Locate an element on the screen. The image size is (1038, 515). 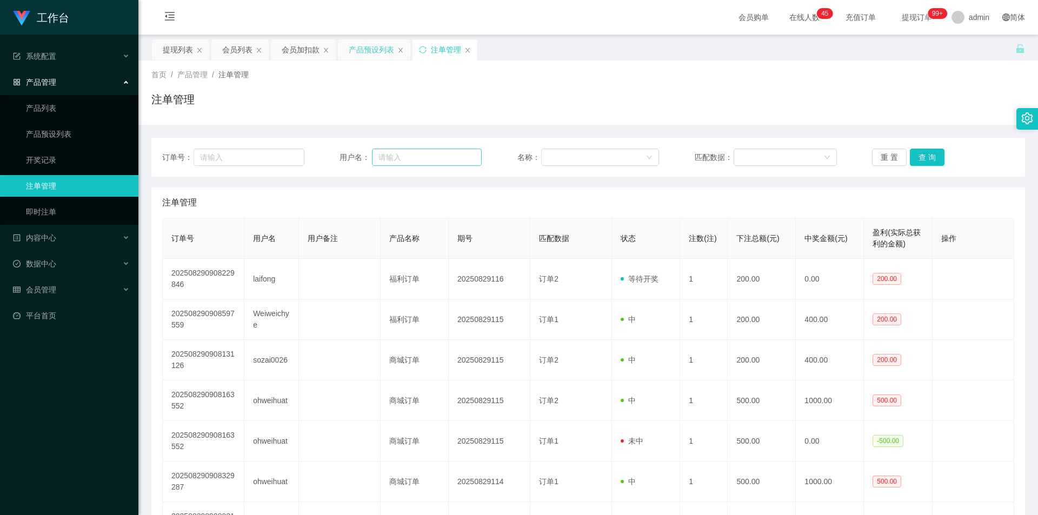
td: 1000.00 is located at coordinates (830, 482).